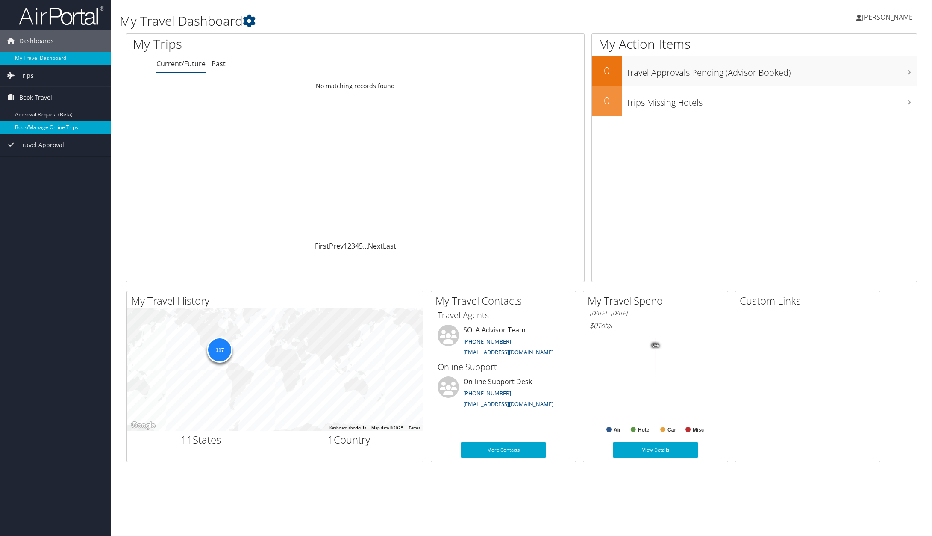  I want to click on text: Car, so click(672, 430).